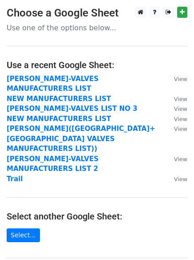 The width and height of the screenshot is (194, 260). Describe the element at coordinates (15, 179) in the screenshot. I see `a: Trail` at that location.